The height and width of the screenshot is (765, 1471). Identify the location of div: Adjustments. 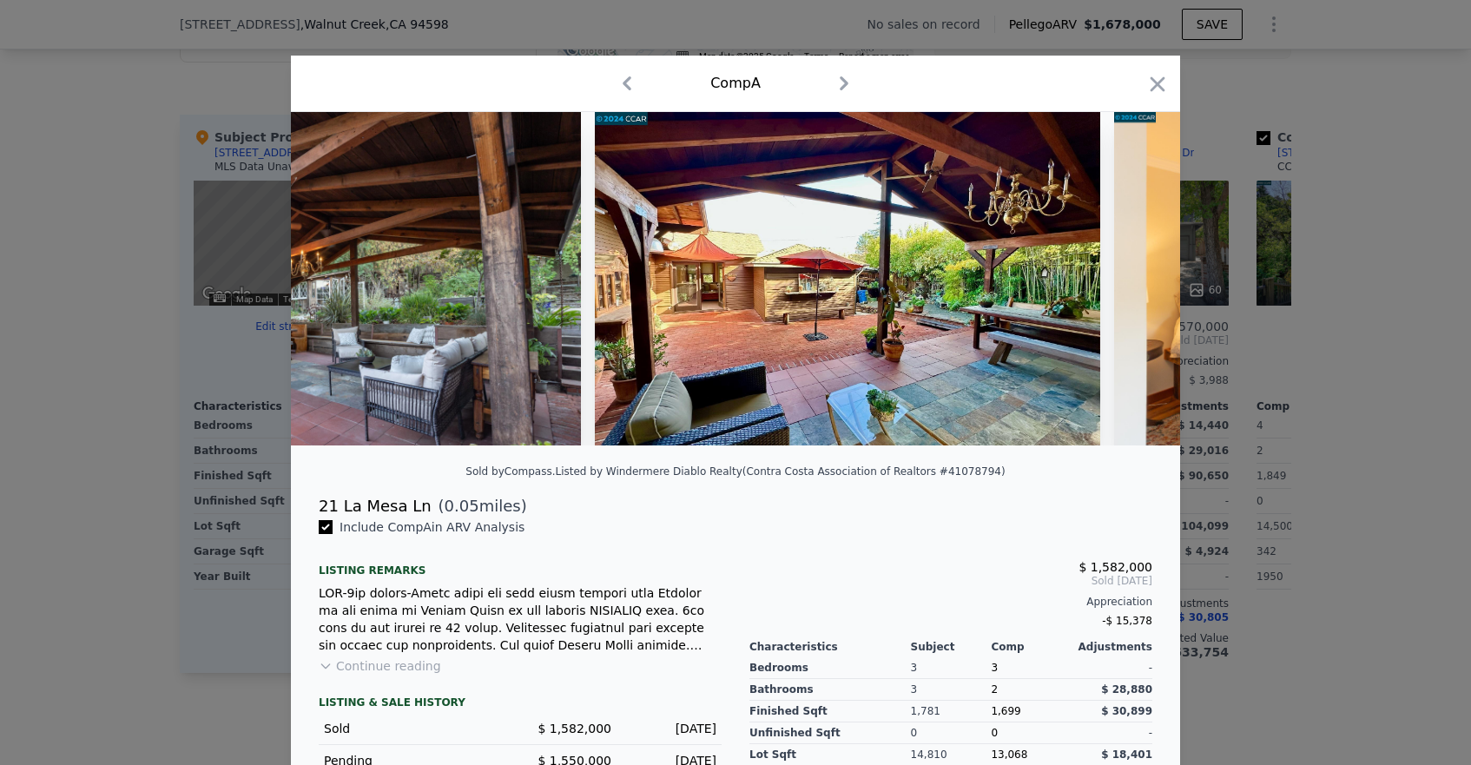
(1112, 647).